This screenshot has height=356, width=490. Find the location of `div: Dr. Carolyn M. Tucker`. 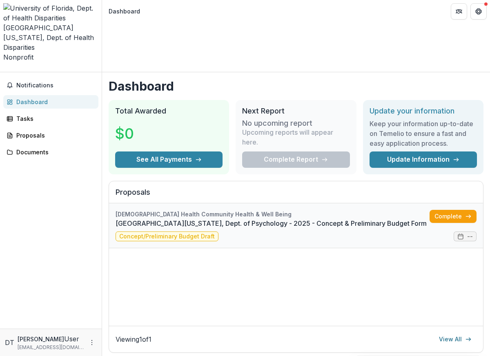

div: Dr. Carolyn M. Tucker is located at coordinates (9, 343).